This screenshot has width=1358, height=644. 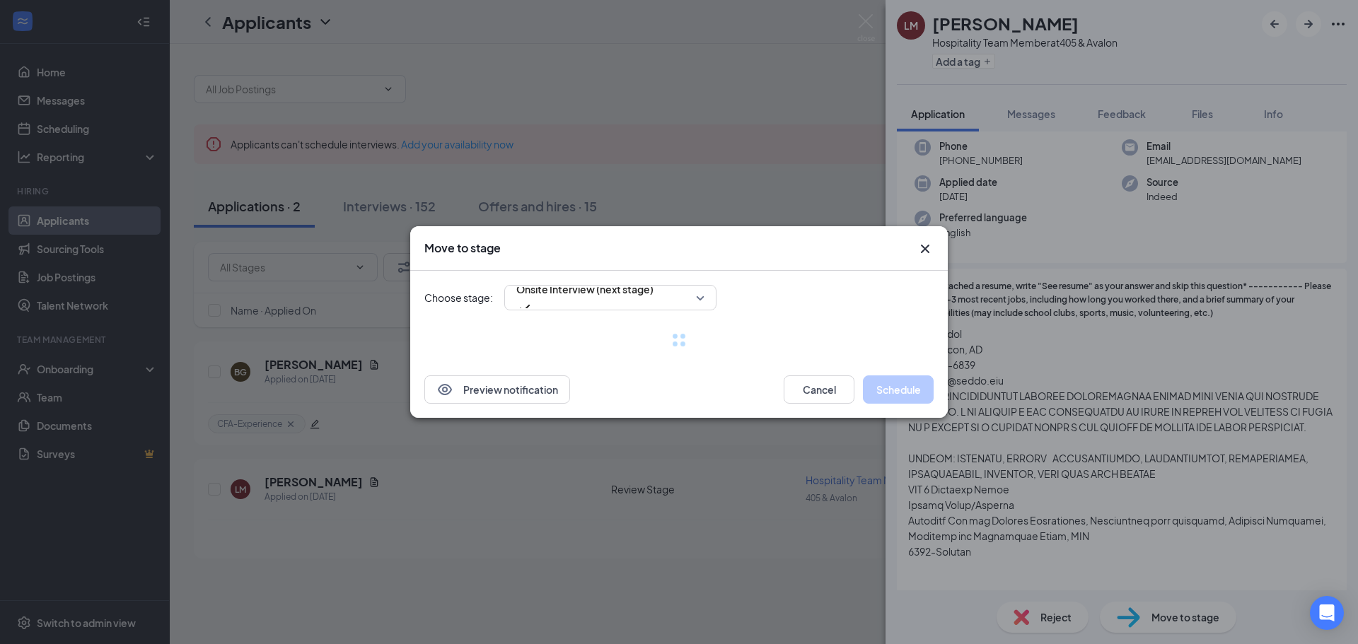 What do you see at coordinates (898, 390) in the screenshot?
I see `button: Schedule` at bounding box center [898, 390].